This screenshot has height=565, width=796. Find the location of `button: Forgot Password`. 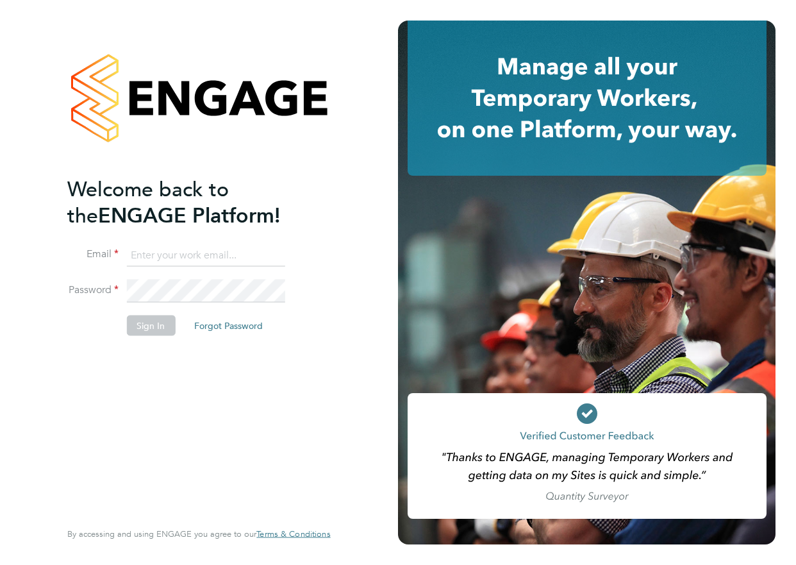

button: Forgot Password is located at coordinates (228, 326).